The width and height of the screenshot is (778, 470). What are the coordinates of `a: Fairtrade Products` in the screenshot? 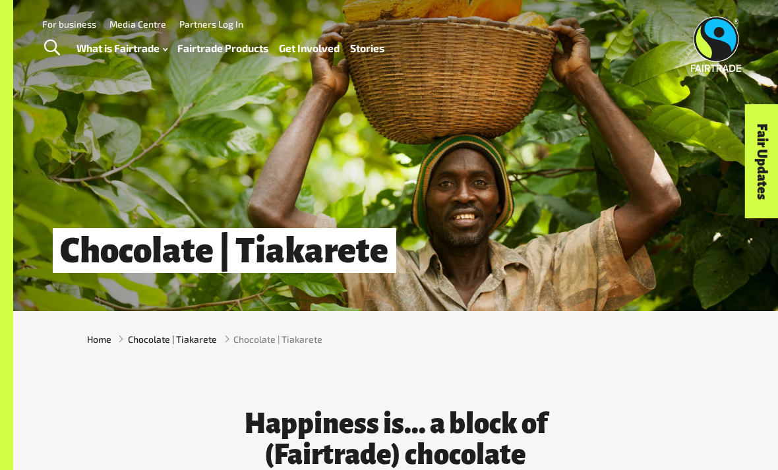 It's located at (223, 48).